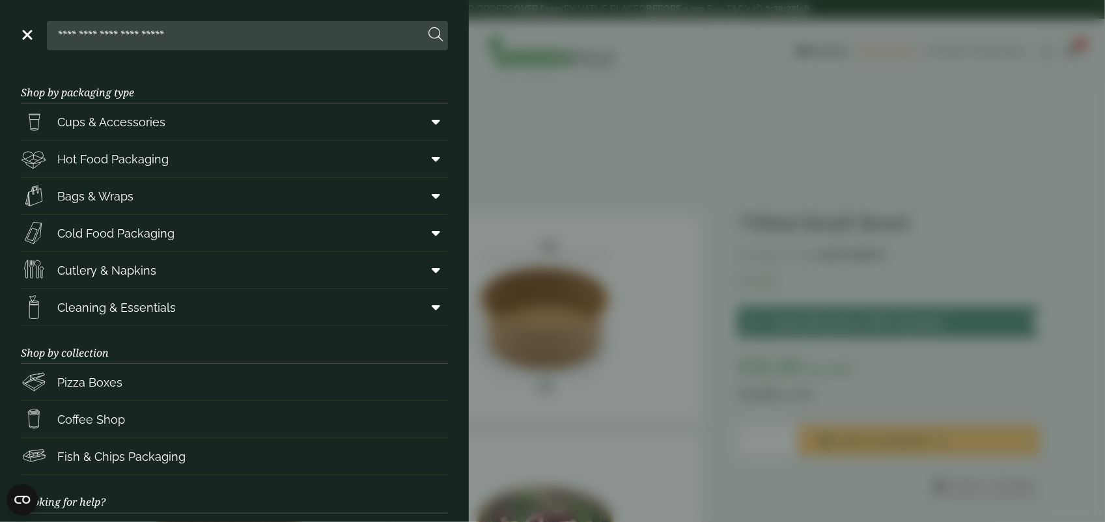 Image resolution: width=1105 pixels, height=522 pixels. What do you see at coordinates (113, 159) in the screenshot?
I see `span: Hot Food Packaging` at bounding box center [113, 159].